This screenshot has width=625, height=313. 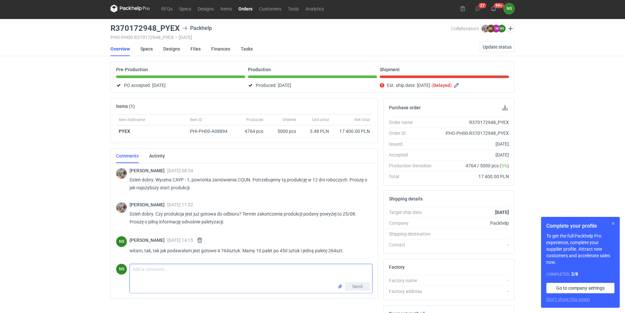 I want to click on div: Accepted, so click(x=413, y=155).